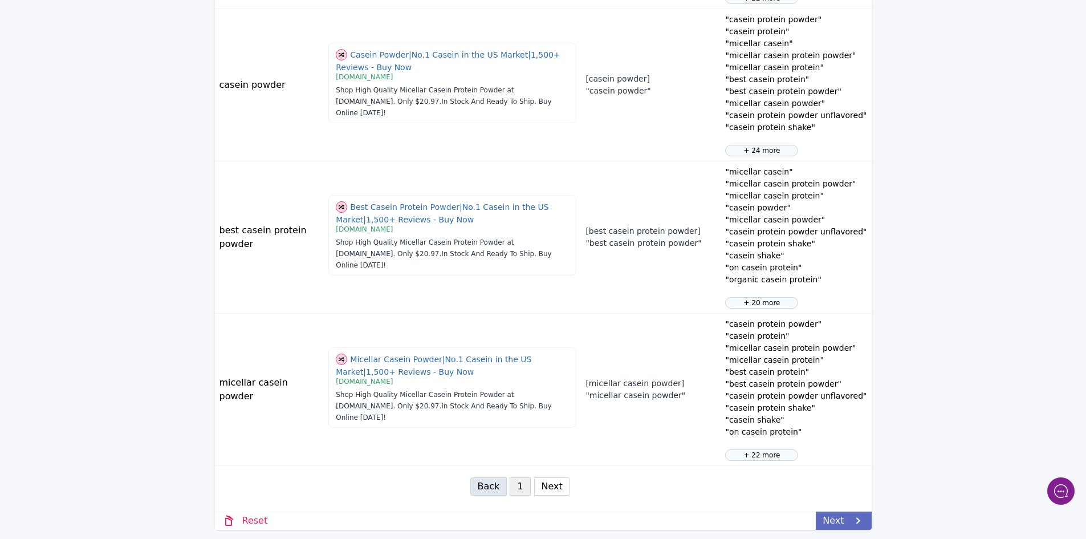 The height and width of the screenshot is (539, 1086). I want to click on p: [best casein protein powder], so click(650, 231).